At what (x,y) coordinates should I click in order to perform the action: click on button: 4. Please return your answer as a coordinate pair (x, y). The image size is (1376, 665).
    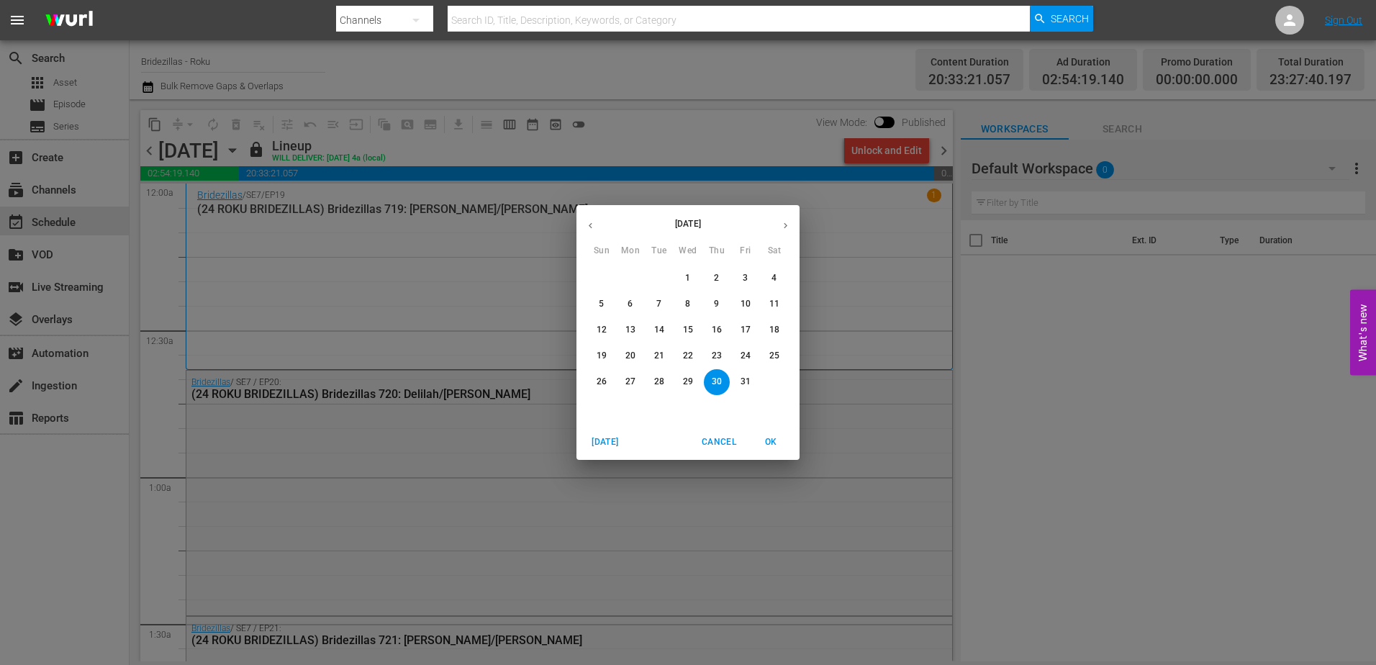
    Looking at the image, I should click on (775, 279).